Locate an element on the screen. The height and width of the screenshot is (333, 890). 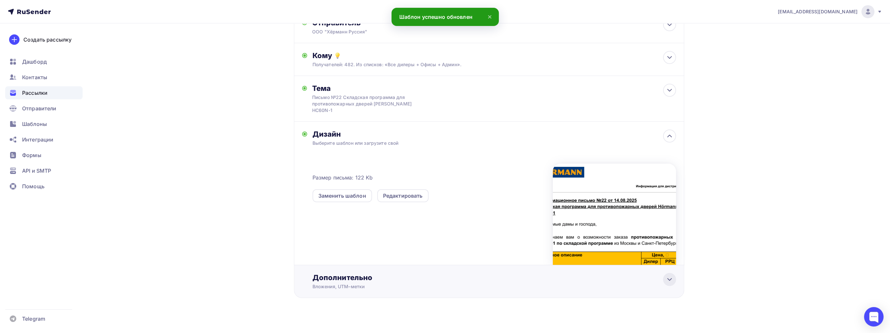
span: Рассылки is located at coordinates (35, 93).